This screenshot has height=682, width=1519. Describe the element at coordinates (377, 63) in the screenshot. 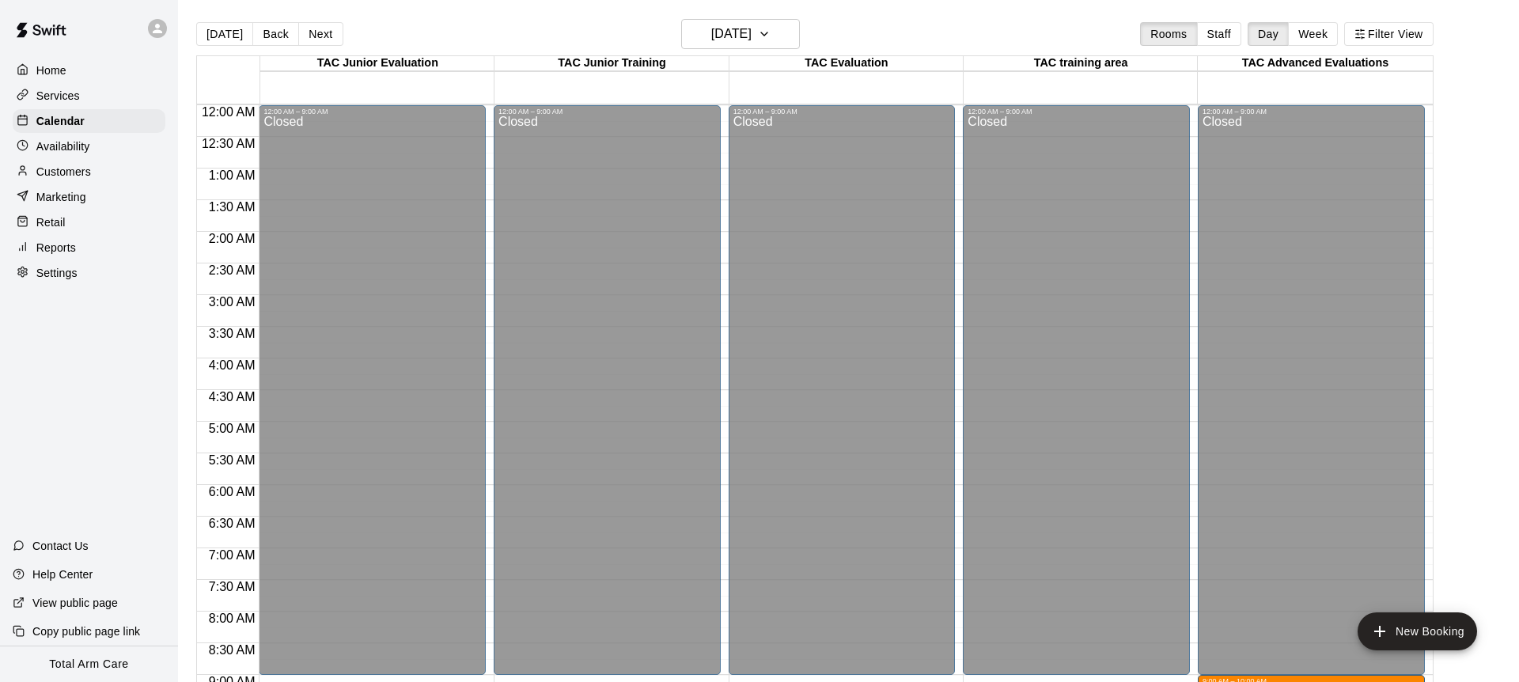

I see `div: TAC Junior Evaluation` at that location.